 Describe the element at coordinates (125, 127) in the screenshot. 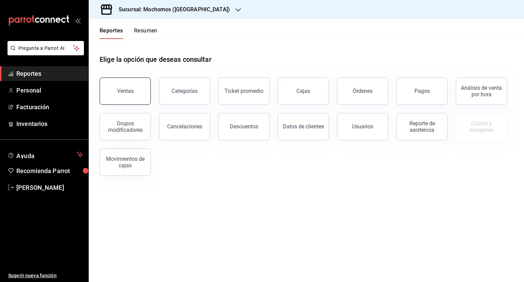

I see `button: Grupos modificadores` at that location.